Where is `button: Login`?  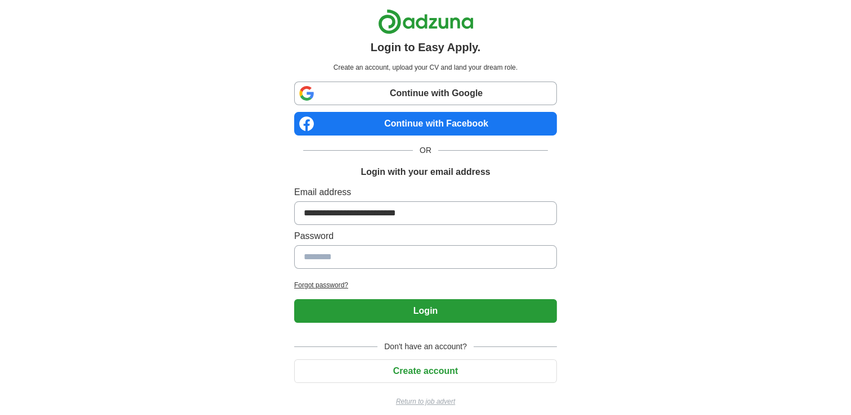 button: Login is located at coordinates (425, 311).